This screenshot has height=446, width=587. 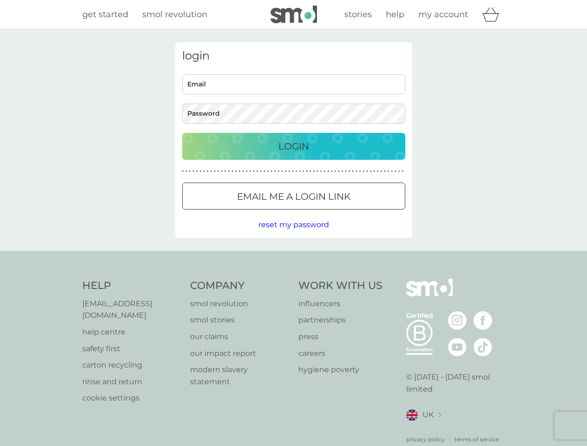 What do you see at coordinates (425, 439) in the screenshot?
I see `a: privacy policy` at bounding box center [425, 439].